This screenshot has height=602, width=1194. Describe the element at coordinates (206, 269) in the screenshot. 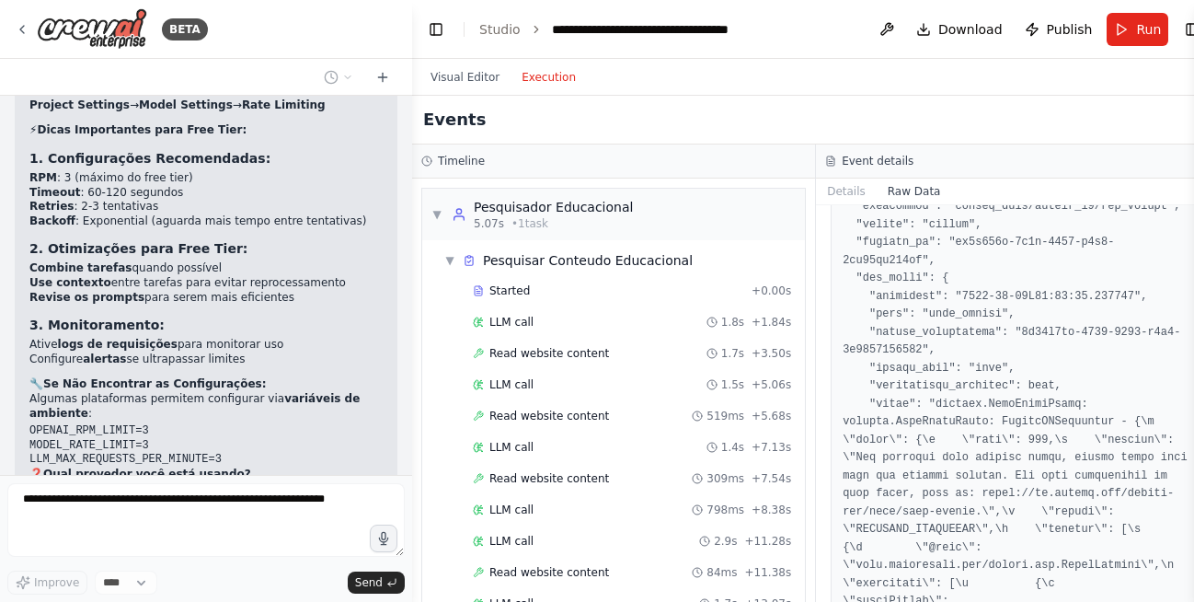

I see `li: quando possível` at that location.